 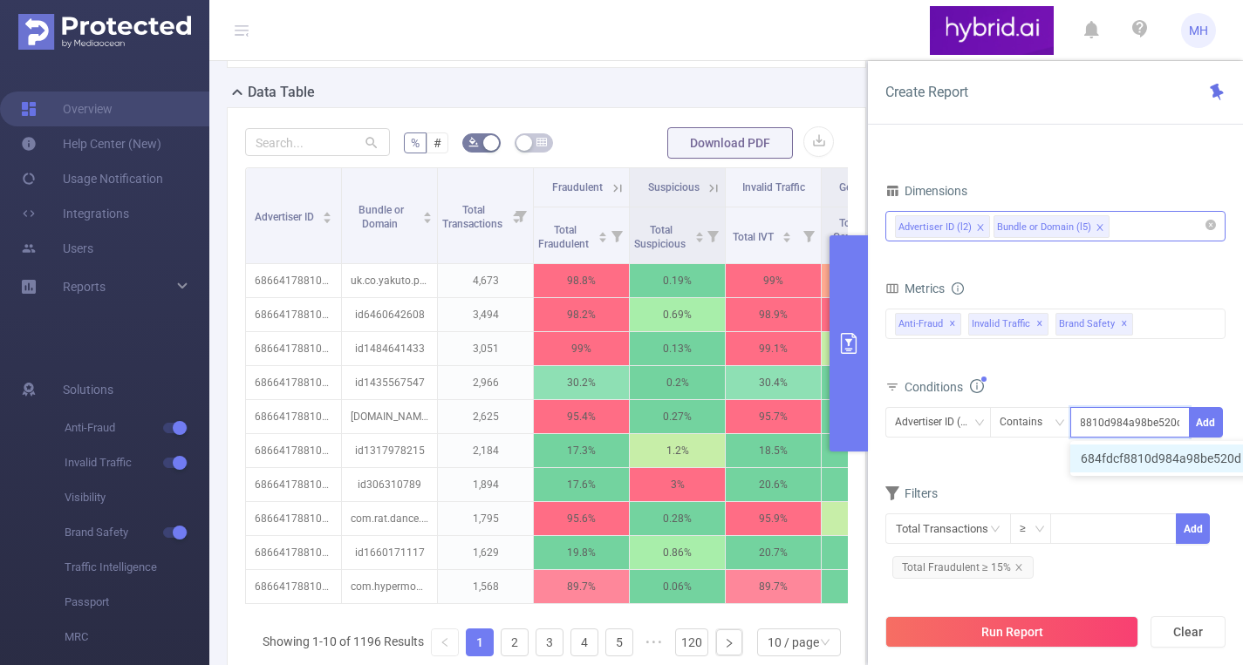 What do you see at coordinates (773, 349) in the screenshot?
I see `p: 99.1%` at bounding box center [773, 349].